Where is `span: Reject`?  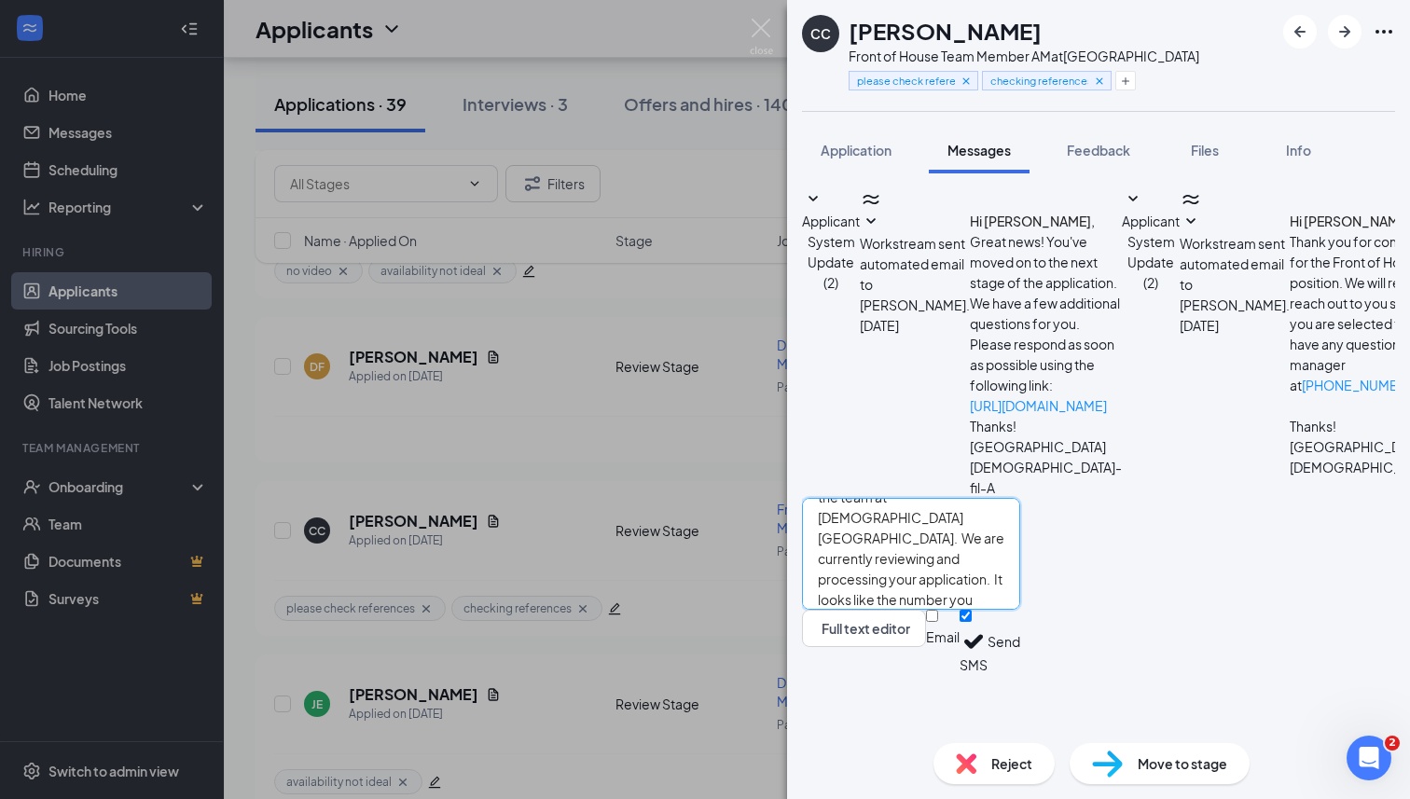 span: Reject is located at coordinates (1012, 764).